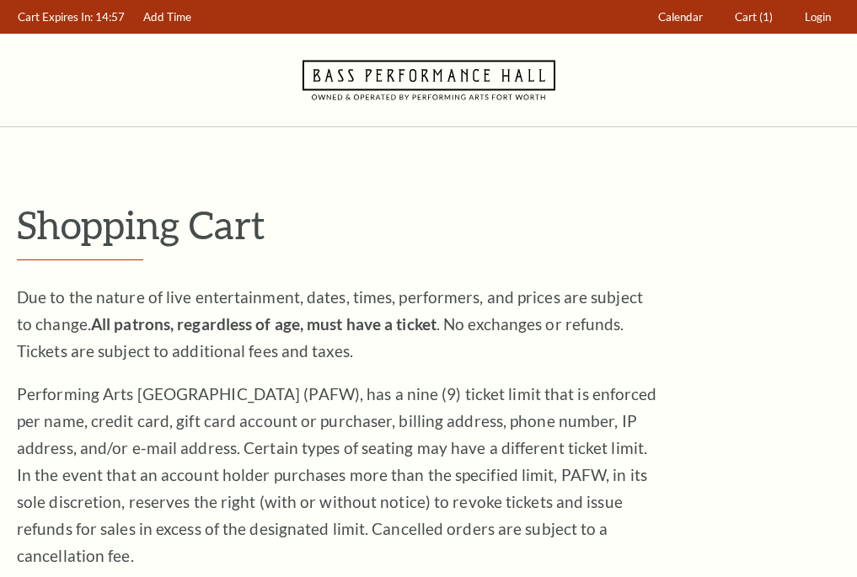 This screenshot has width=857, height=577. I want to click on span: 14:57, so click(109, 17).